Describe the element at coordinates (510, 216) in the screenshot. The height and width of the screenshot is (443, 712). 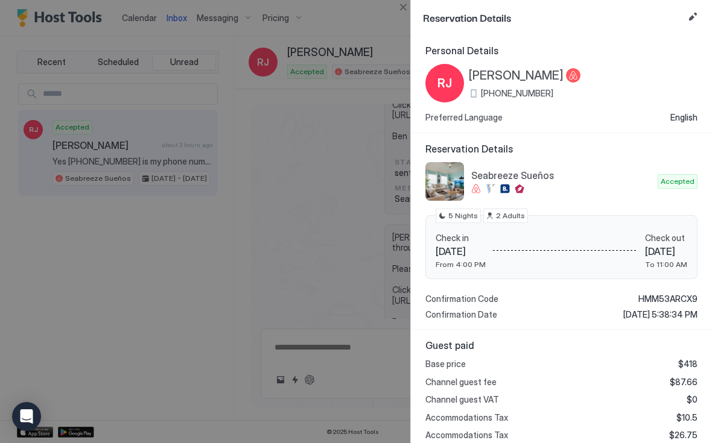
I see `span: 2 Adults` at that location.